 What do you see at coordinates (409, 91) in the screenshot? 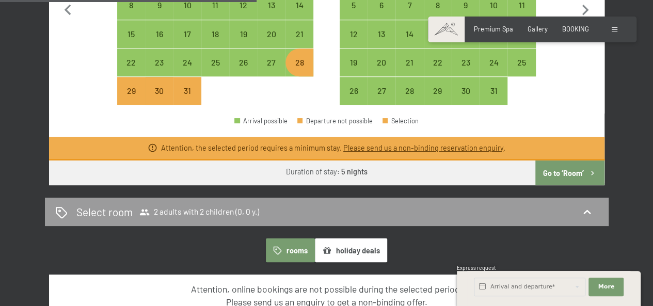
I see `div: Wed Jan 28 2026` at bounding box center [409, 91].